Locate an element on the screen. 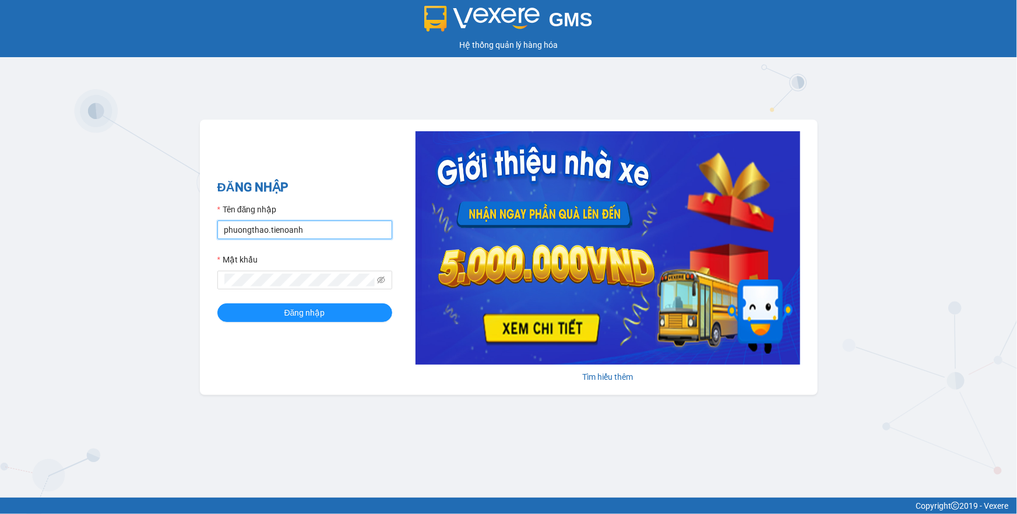 The image size is (1017, 514). img: banner-0 is located at coordinates (608, 248).